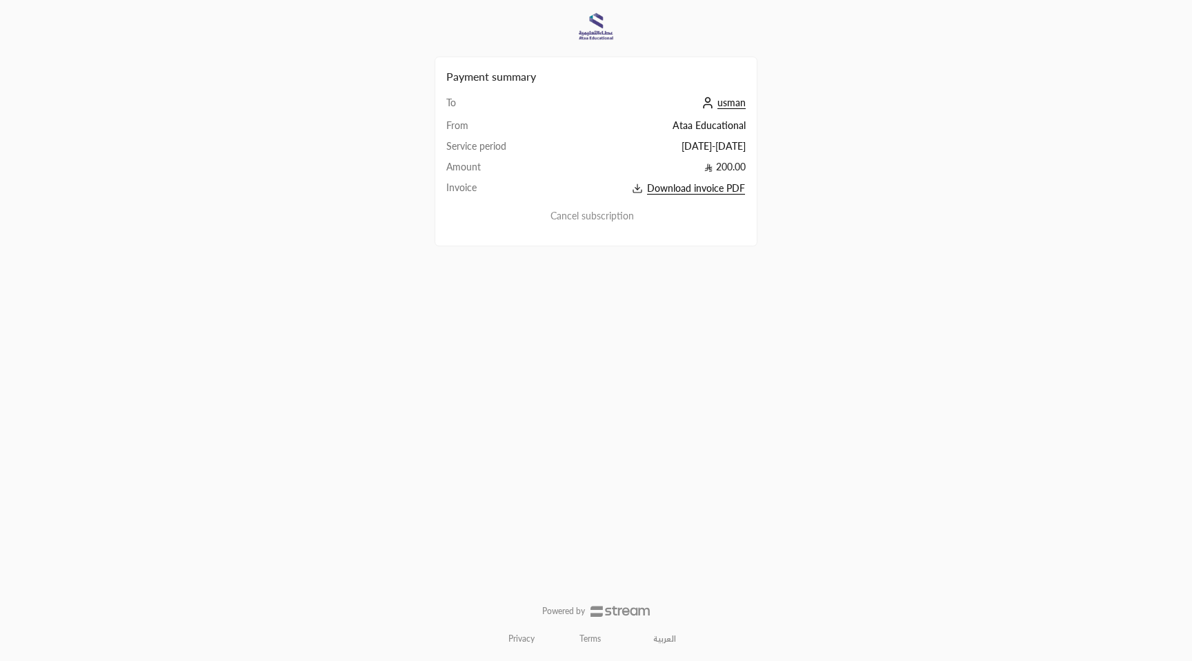  What do you see at coordinates (731, 103) in the screenshot?
I see `span: usman` at bounding box center [731, 103].